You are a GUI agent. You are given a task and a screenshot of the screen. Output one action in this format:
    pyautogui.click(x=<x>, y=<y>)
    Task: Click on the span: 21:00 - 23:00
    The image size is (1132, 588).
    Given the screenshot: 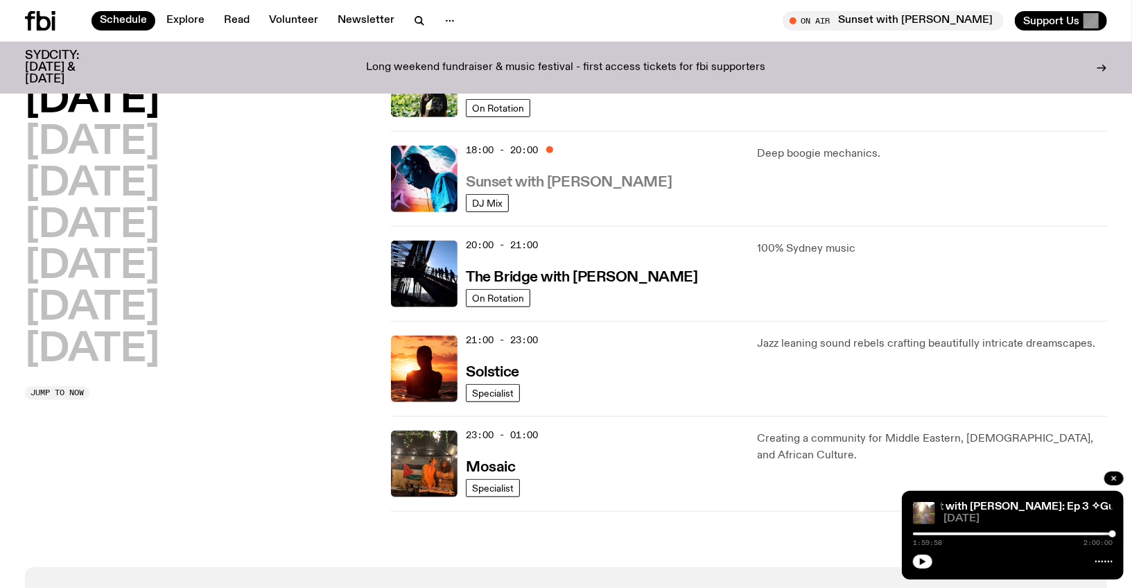 What is the action you would take?
    pyautogui.click(x=502, y=340)
    